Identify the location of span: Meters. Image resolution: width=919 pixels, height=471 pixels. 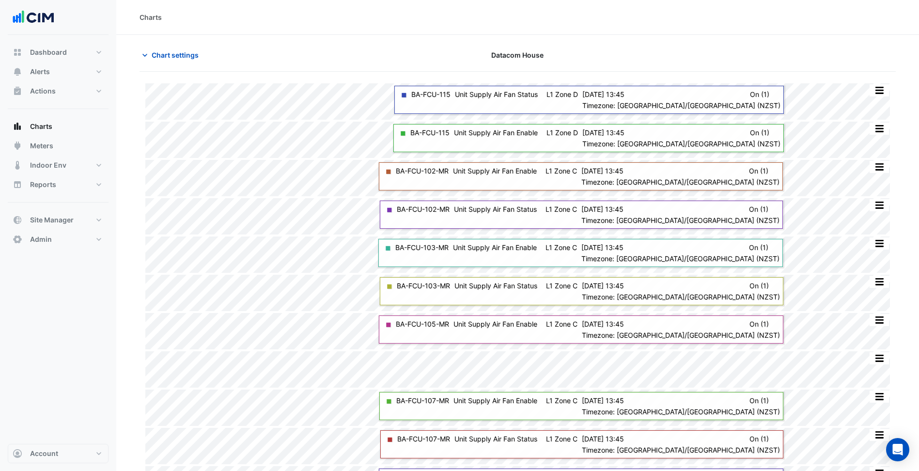
(42, 146).